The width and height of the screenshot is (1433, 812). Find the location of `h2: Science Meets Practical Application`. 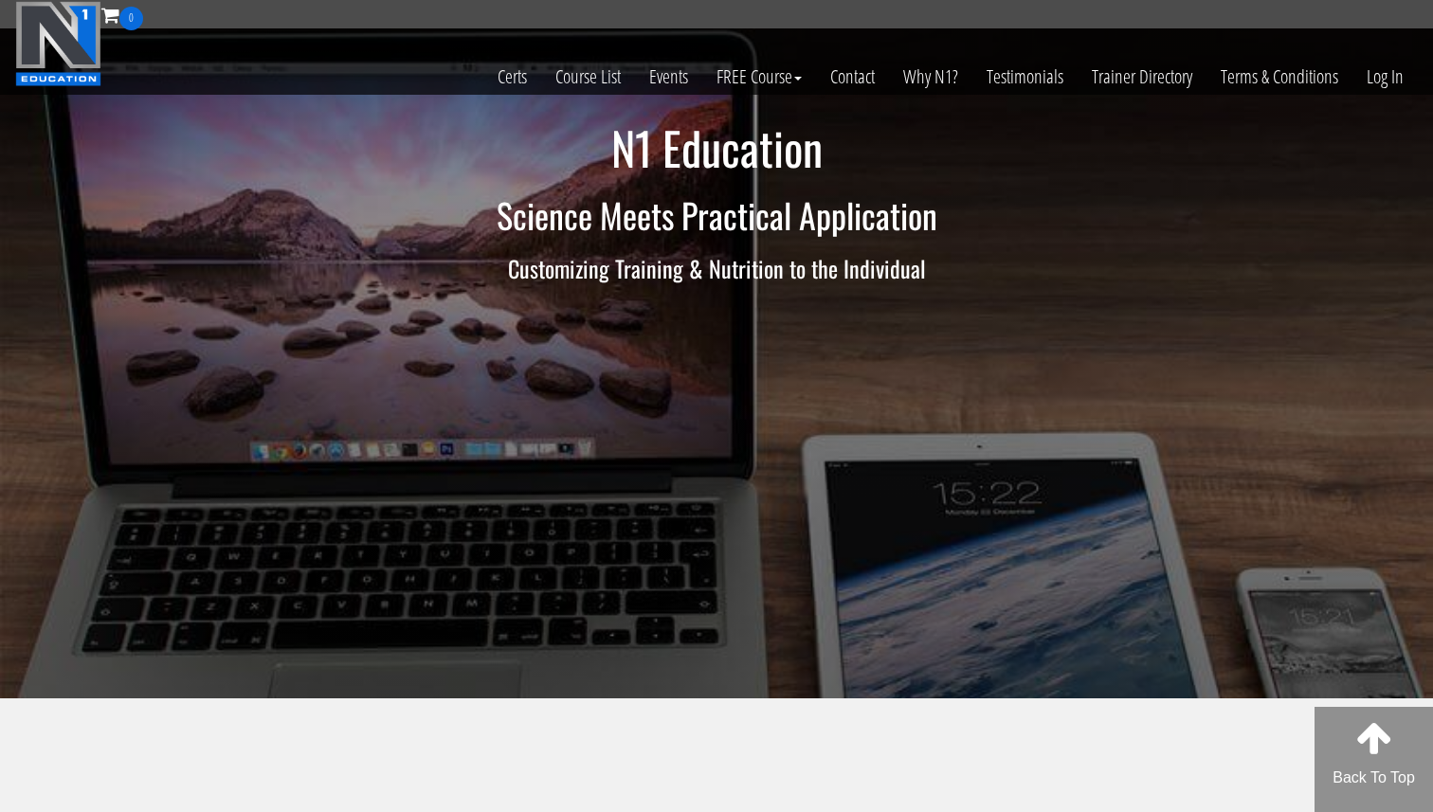

h2: Science Meets Practical Application is located at coordinates (716, 215).